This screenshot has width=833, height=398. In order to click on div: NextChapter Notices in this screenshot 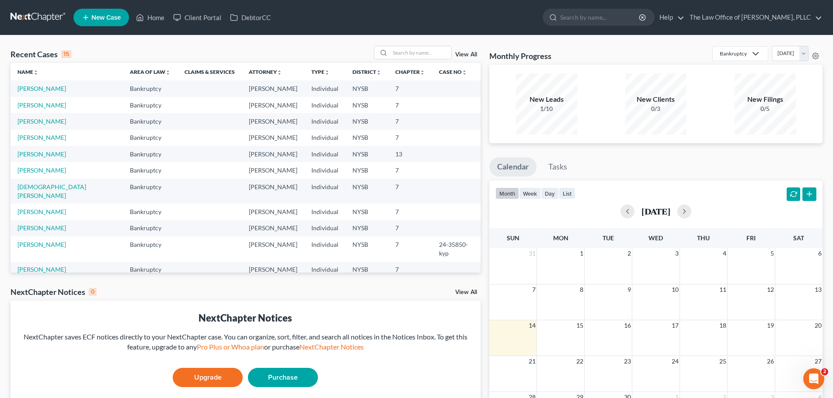, I will do `click(53, 292)`.